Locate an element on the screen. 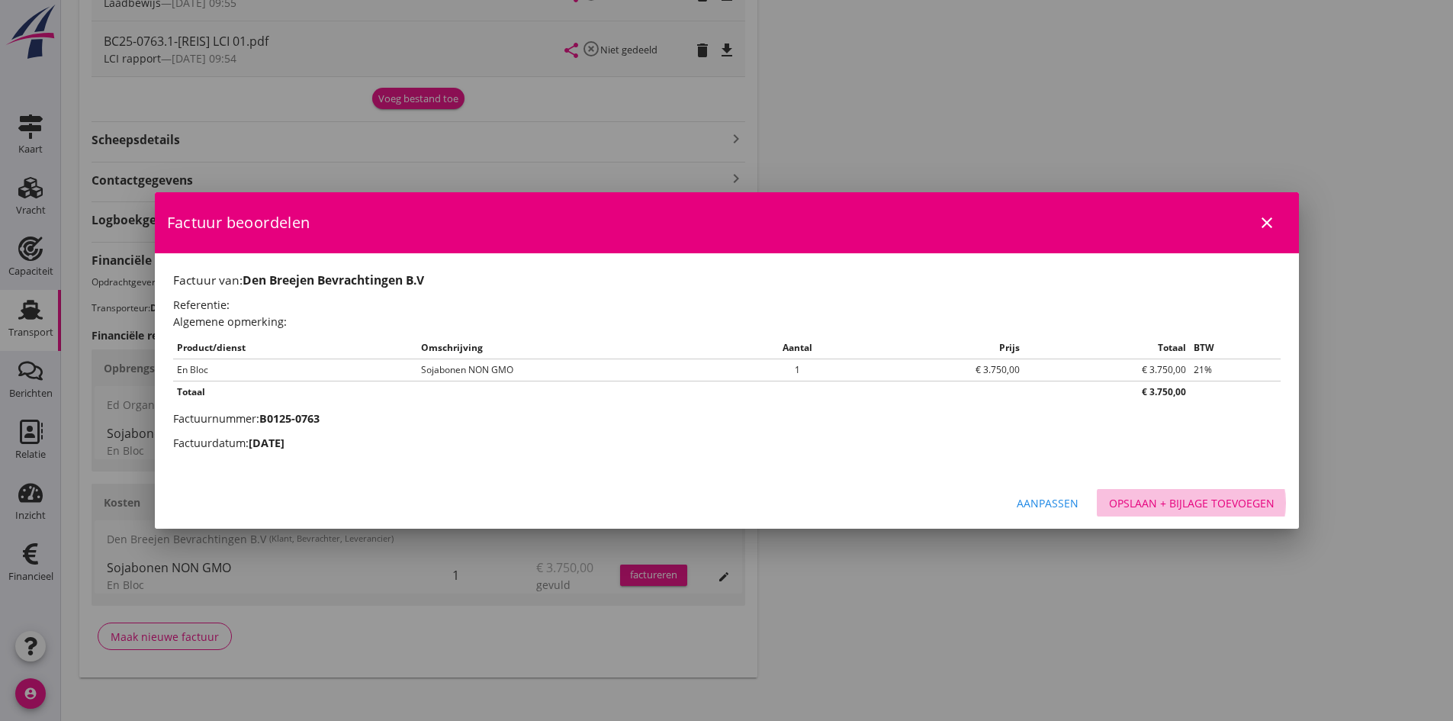 This screenshot has height=721, width=1453. h2: Factuurdatum: is located at coordinates (727, 443).